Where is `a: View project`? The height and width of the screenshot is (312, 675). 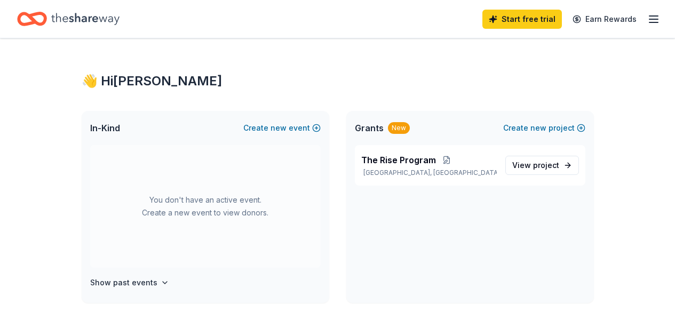
a: View project is located at coordinates (542, 165).